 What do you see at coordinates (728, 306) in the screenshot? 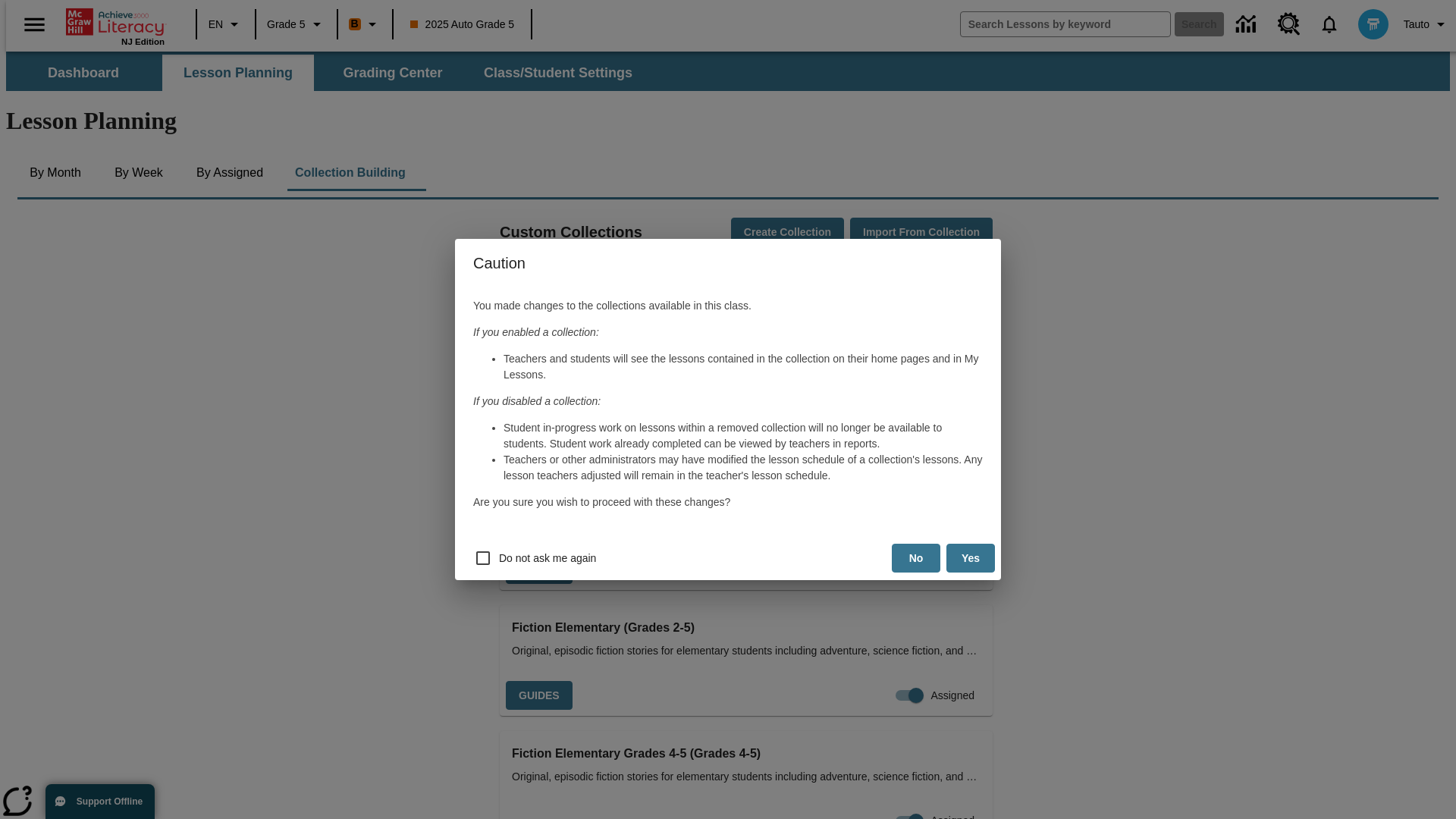
I see `p: You made changes to the collections available in this class.` at bounding box center [728, 306].